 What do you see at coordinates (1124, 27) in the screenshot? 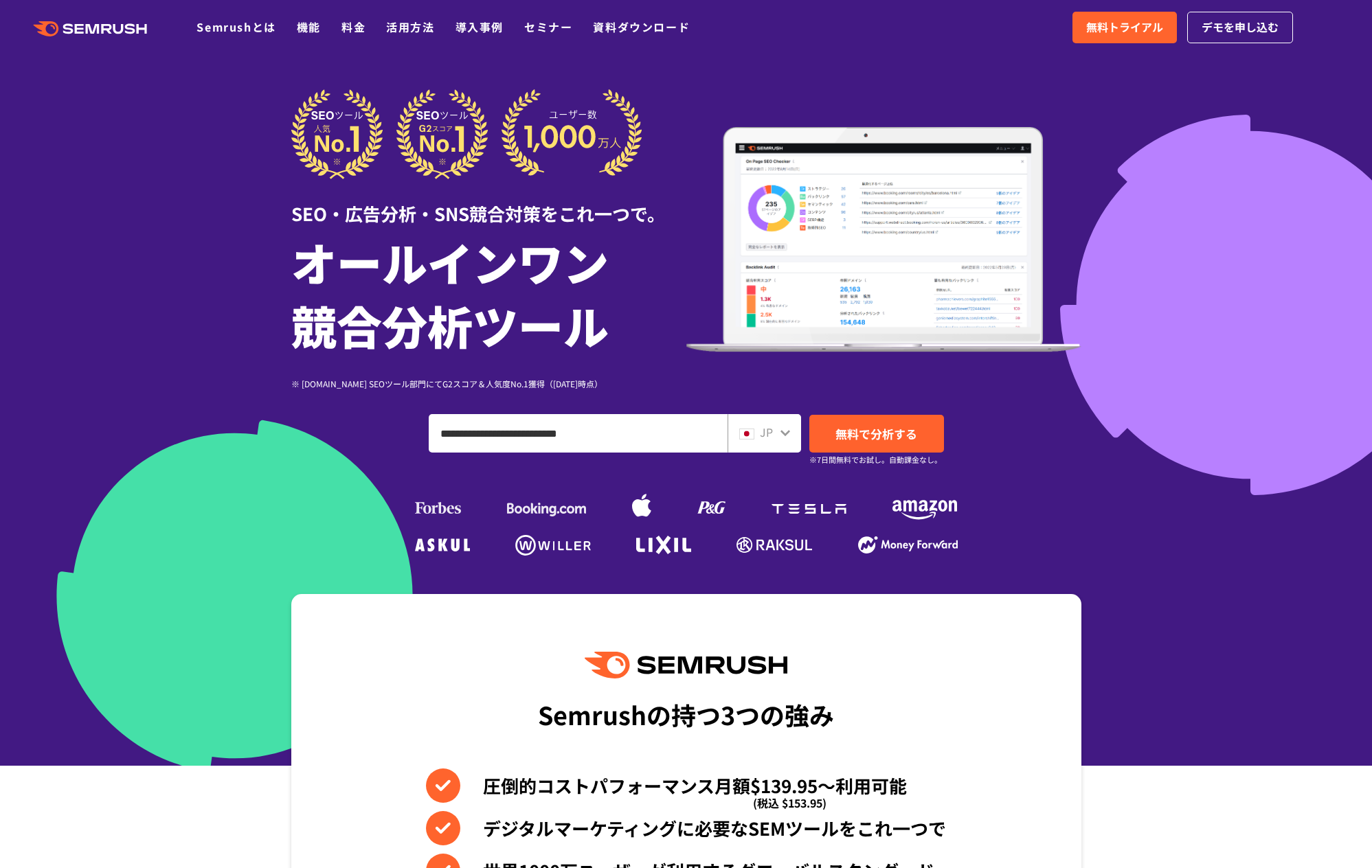
I see `a: 無料トライアル` at bounding box center [1124, 27].